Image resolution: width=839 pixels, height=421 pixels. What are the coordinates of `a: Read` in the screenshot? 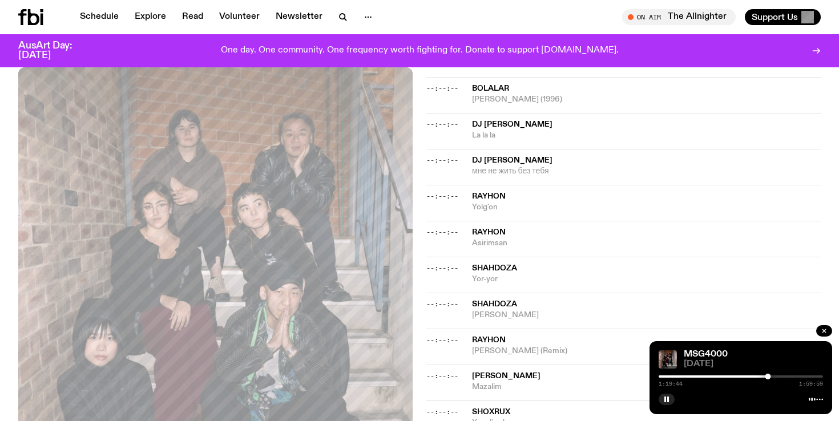 It's located at (192, 17).